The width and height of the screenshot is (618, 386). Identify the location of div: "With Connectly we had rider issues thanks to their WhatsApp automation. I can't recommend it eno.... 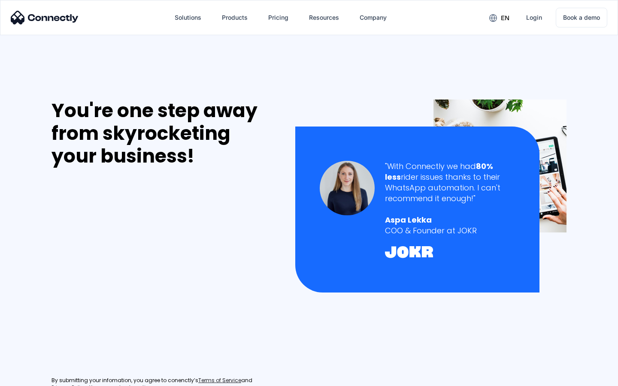
(450, 182).